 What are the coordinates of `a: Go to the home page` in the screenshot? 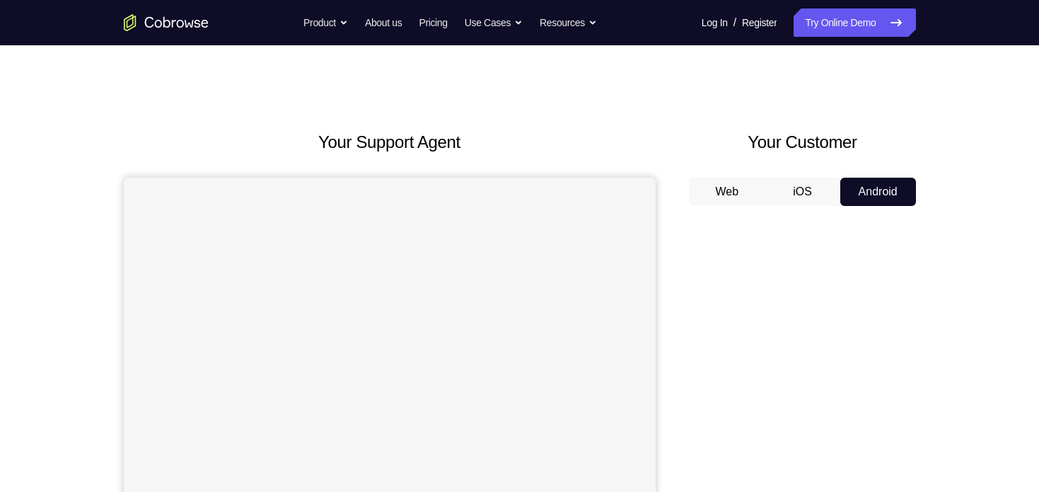 It's located at (166, 23).